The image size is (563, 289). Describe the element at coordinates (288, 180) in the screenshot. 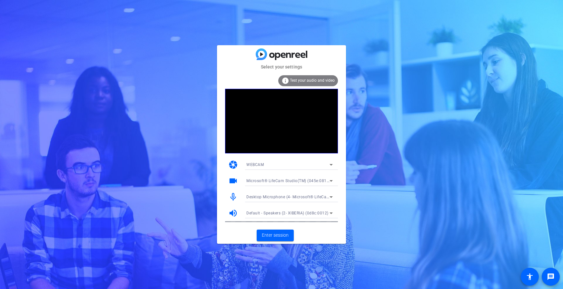

I see `span: Microsoft® LifeCam Studio(TM) (045e:0811)` at that location.